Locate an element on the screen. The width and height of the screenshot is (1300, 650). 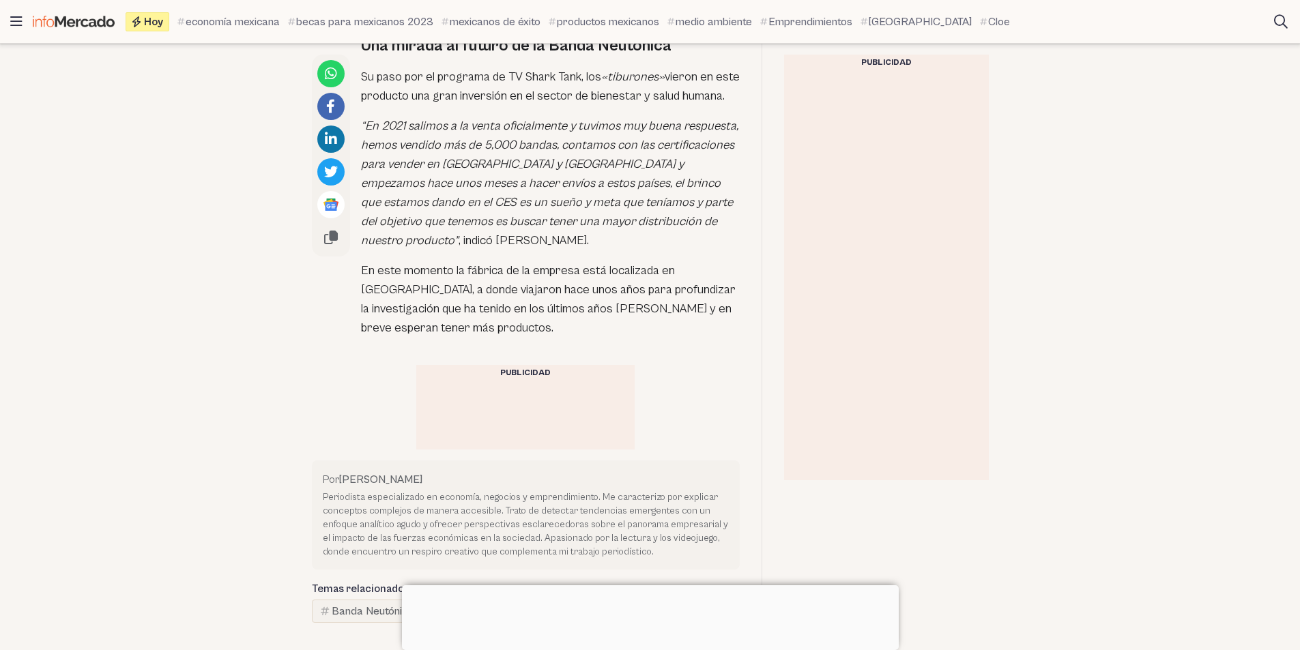
a: economía mexicana is located at coordinates (229, 22).